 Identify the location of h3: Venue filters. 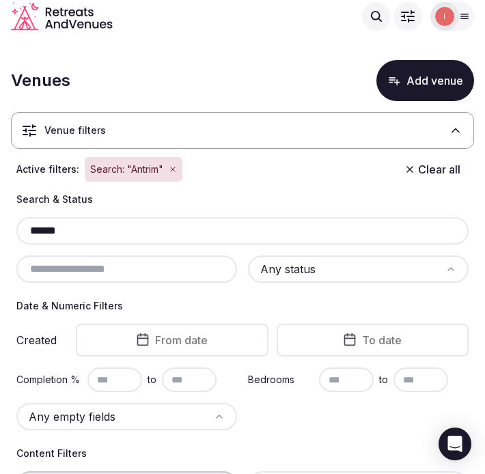
(75, 130).